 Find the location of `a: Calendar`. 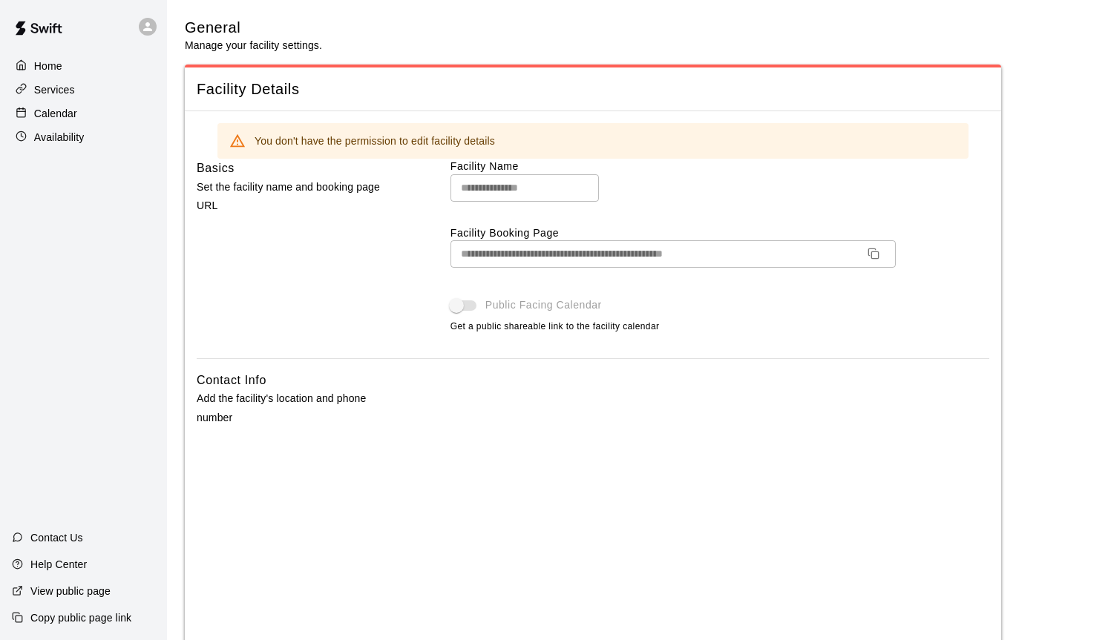

a: Calendar is located at coordinates (83, 114).